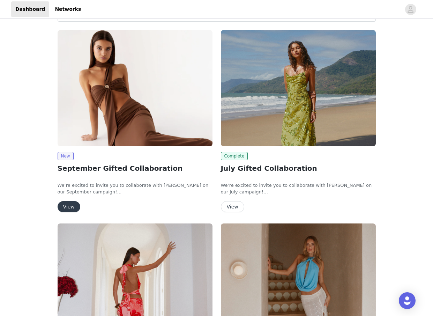 The height and width of the screenshot is (316, 433). What do you see at coordinates (30, 9) in the screenshot?
I see `a: Dashboard` at bounding box center [30, 9].